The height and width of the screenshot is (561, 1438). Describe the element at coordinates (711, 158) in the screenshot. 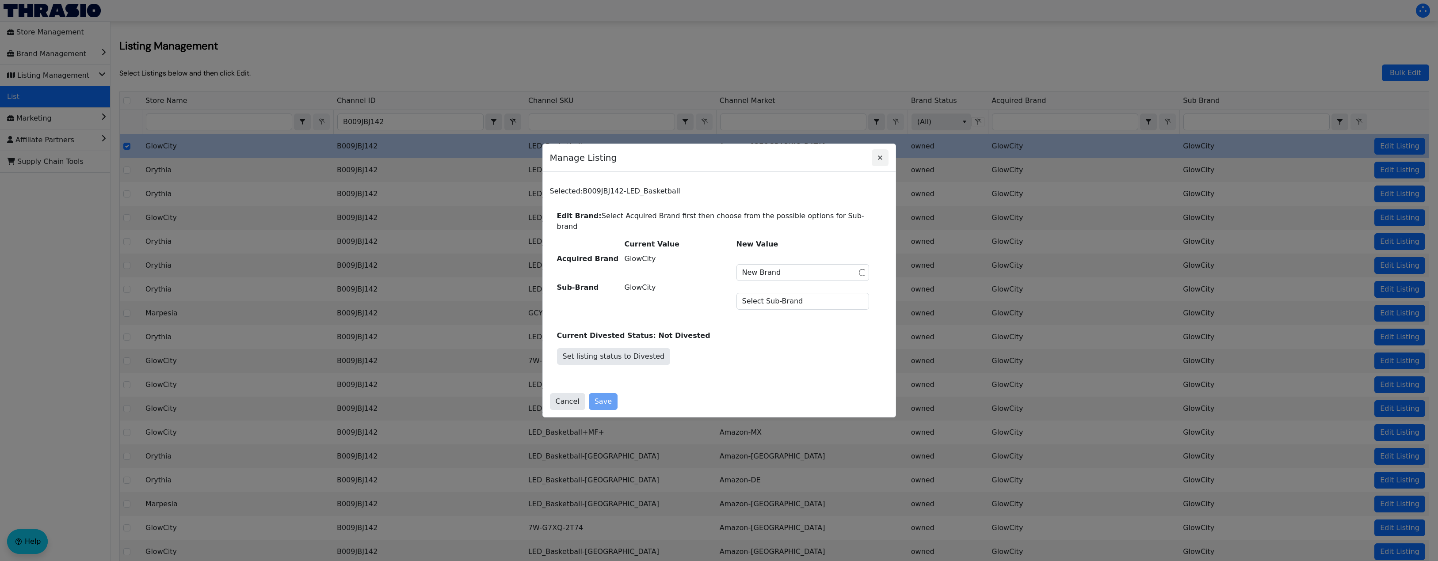

I see `span: Manage Listing` at that location.